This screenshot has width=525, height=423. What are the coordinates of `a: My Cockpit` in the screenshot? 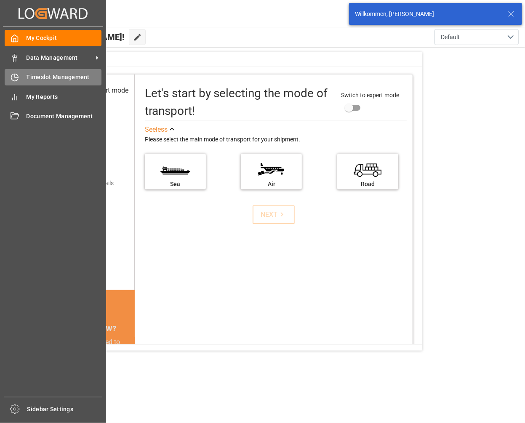 It's located at (53, 38).